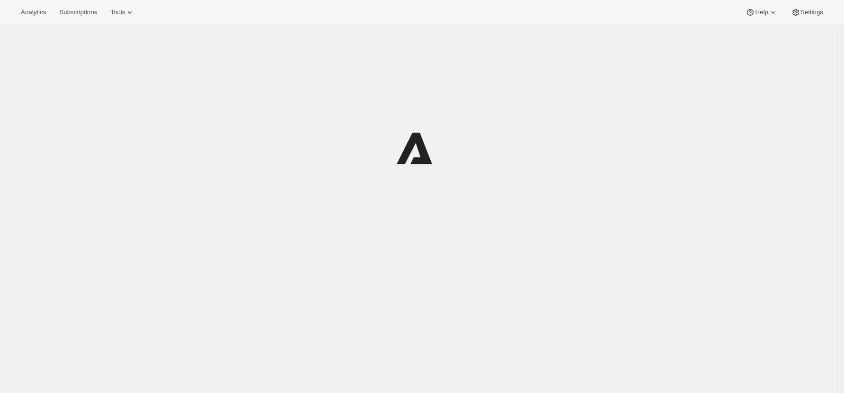 The height and width of the screenshot is (393, 844). I want to click on button: Tools, so click(122, 12).